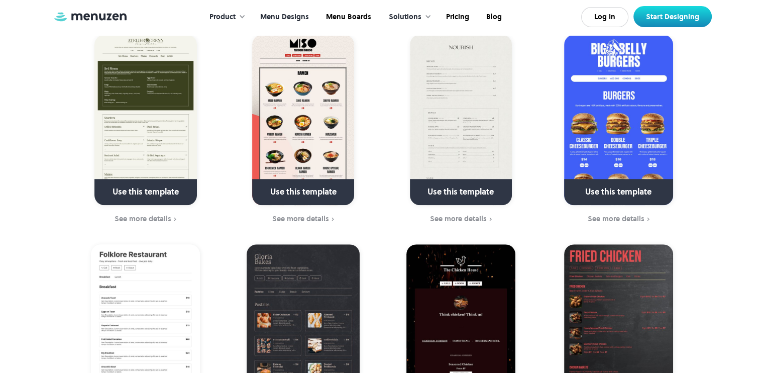  What do you see at coordinates (456, 17) in the screenshot?
I see `a: Pricing` at bounding box center [456, 17].